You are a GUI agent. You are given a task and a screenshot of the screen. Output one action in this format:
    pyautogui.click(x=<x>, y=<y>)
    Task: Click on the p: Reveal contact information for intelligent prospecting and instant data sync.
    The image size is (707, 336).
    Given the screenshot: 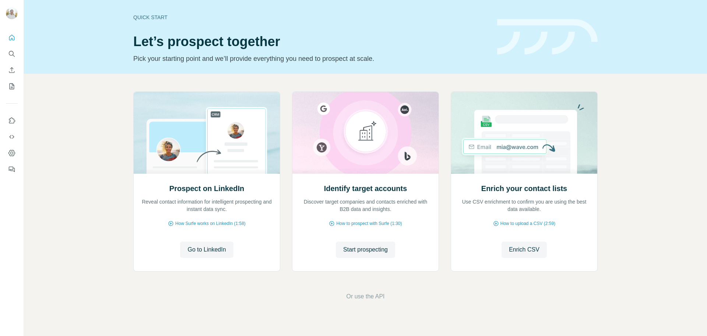 What is the action you would take?
    pyautogui.click(x=207, y=205)
    